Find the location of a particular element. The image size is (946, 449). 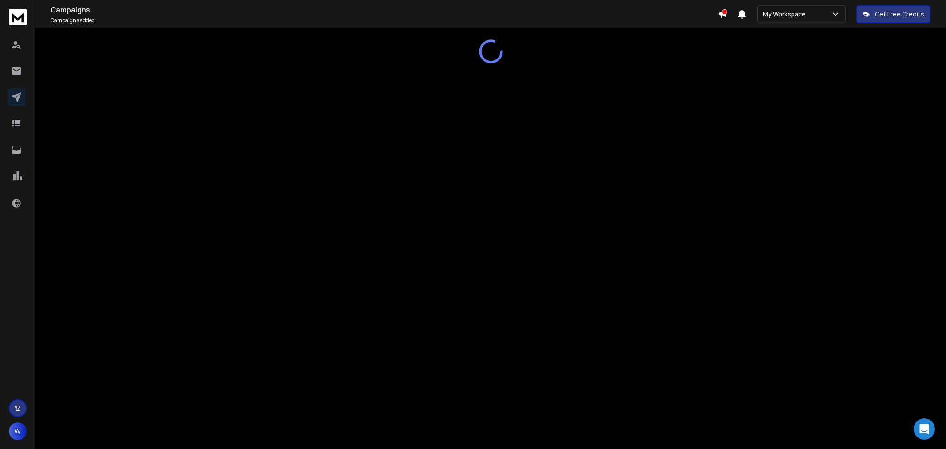

button: Get Free Credits is located at coordinates (893, 14).